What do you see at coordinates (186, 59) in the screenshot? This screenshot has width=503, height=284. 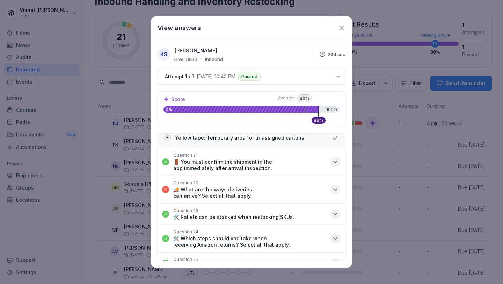 I see `p: Hive, BER3` at bounding box center [186, 59].